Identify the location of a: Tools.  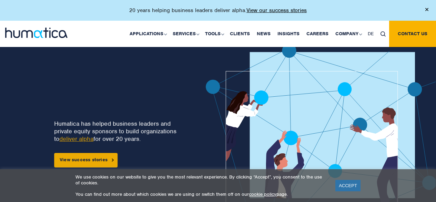
(214, 34).